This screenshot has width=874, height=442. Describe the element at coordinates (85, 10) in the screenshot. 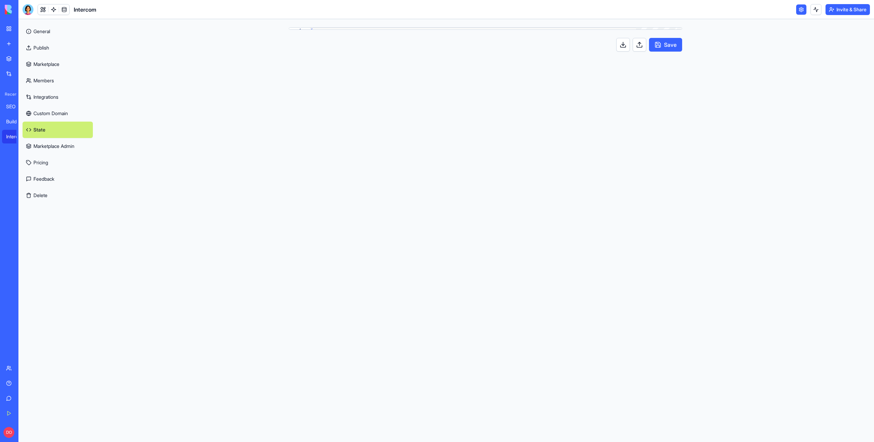

I see `span: Intercom` at that location.